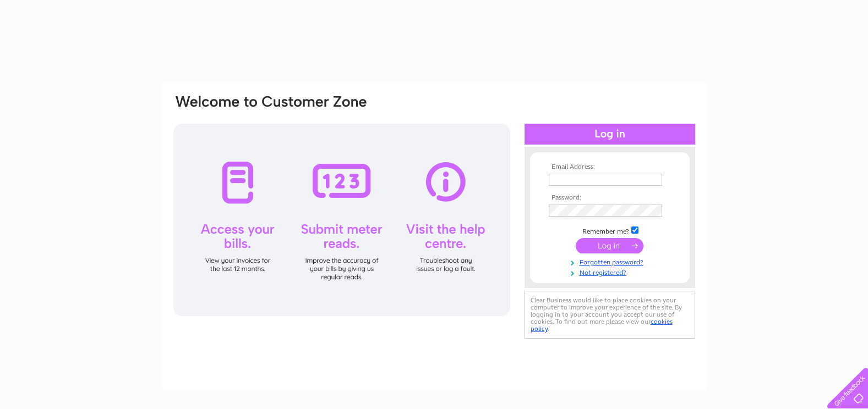  I want to click on a: Forgotten password?, so click(611, 261).